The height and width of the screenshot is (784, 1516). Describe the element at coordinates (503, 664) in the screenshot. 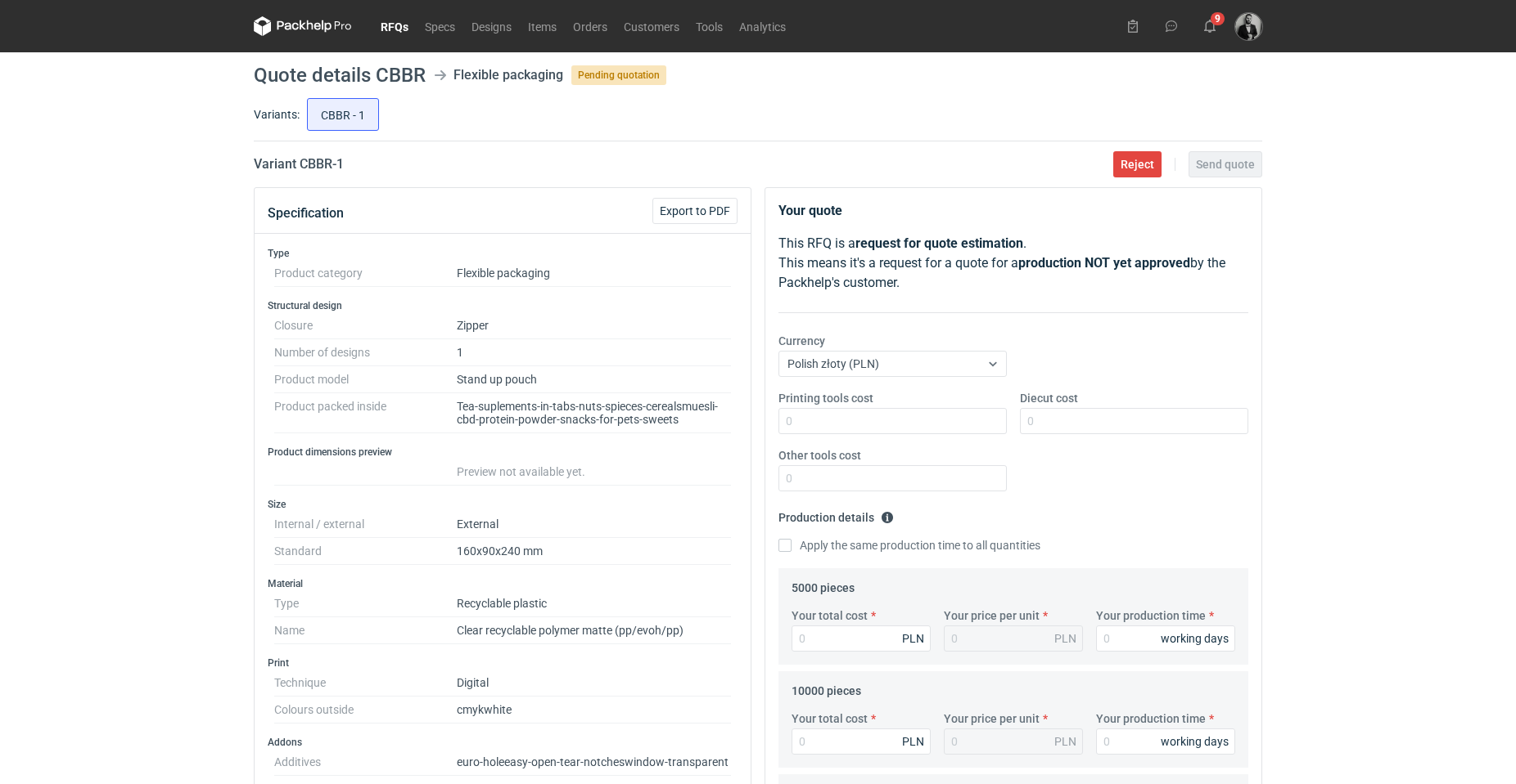

I see `h3: Print` at that location.